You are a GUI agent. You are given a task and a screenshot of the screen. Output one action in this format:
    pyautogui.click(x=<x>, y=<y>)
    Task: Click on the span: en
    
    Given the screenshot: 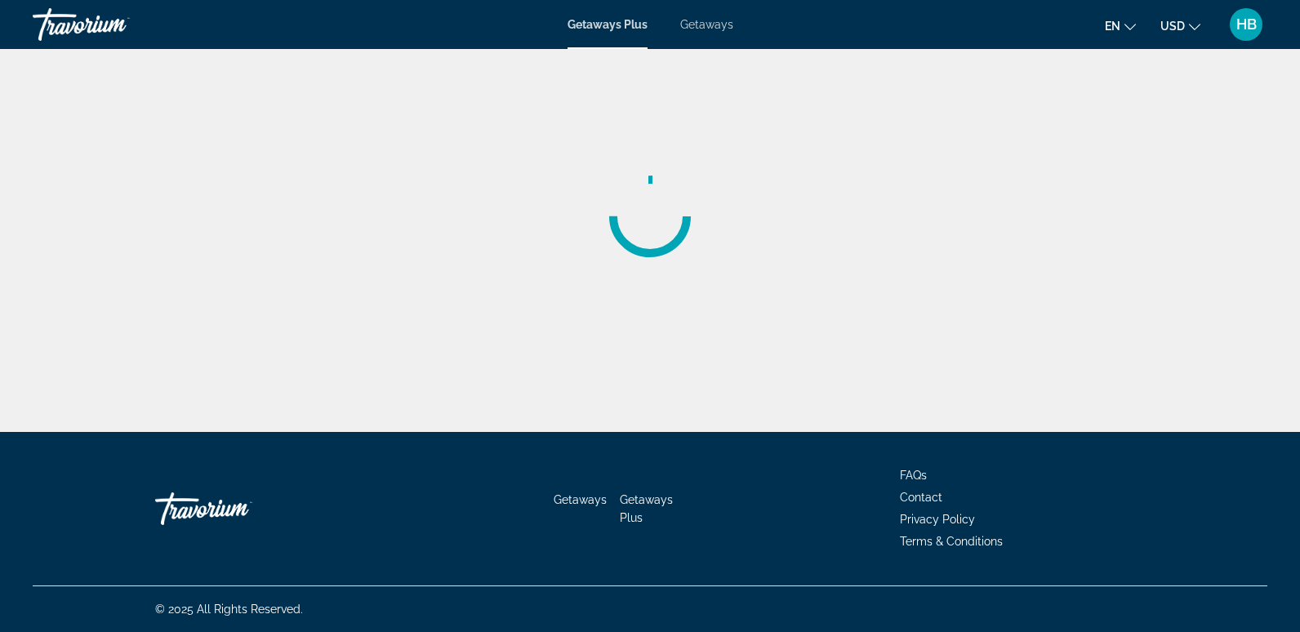 What is the action you would take?
    pyautogui.click(x=1112, y=26)
    